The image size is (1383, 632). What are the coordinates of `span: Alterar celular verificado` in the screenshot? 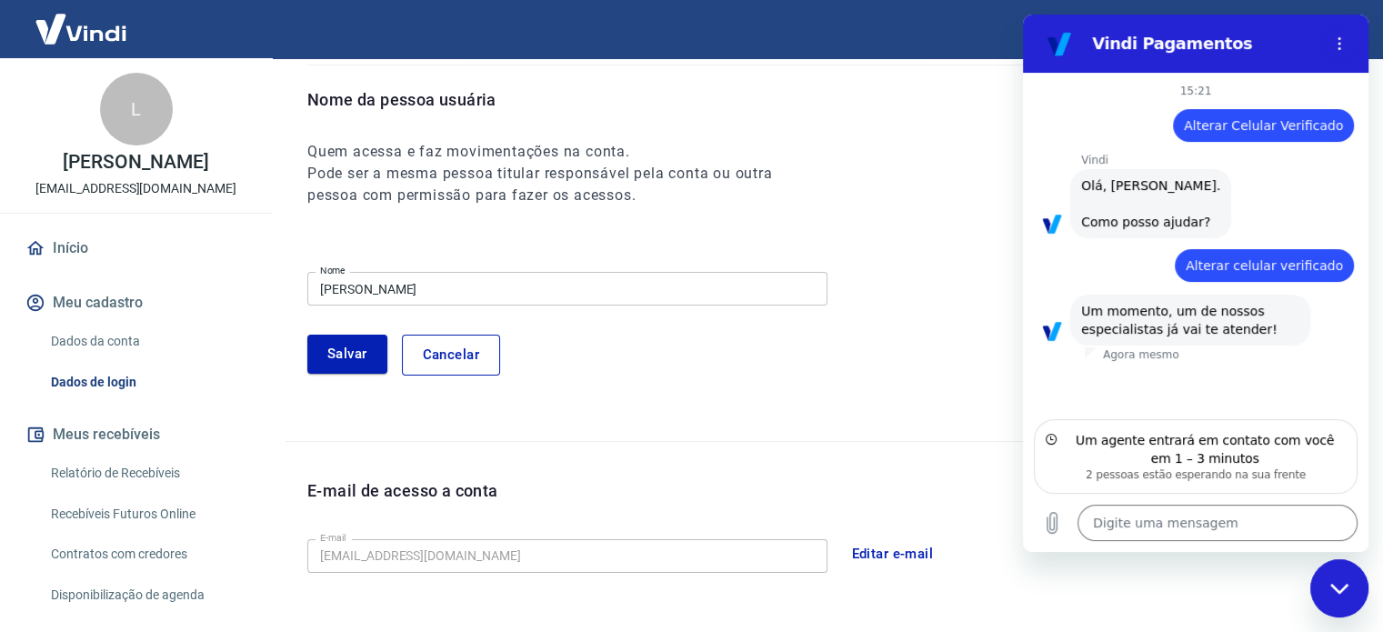 It's located at (241, 251).